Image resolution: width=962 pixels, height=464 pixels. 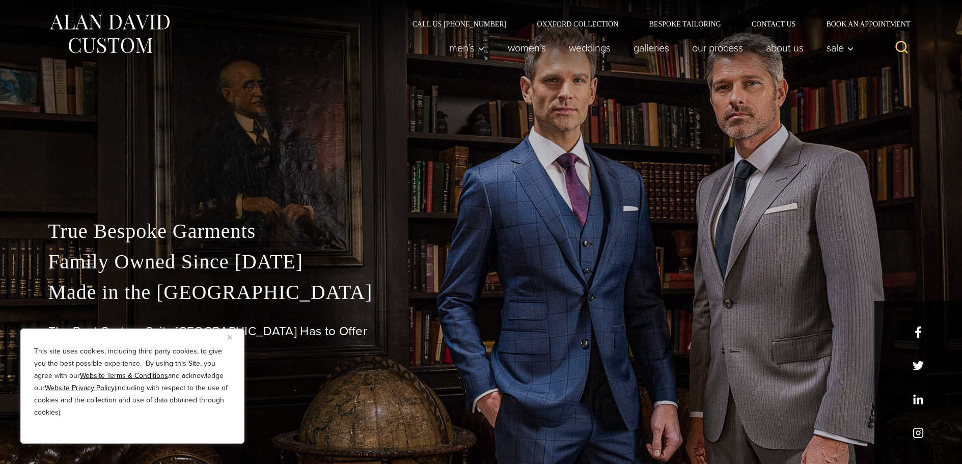 What do you see at coordinates (717, 48) in the screenshot?
I see `a: Our Process` at bounding box center [717, 48].